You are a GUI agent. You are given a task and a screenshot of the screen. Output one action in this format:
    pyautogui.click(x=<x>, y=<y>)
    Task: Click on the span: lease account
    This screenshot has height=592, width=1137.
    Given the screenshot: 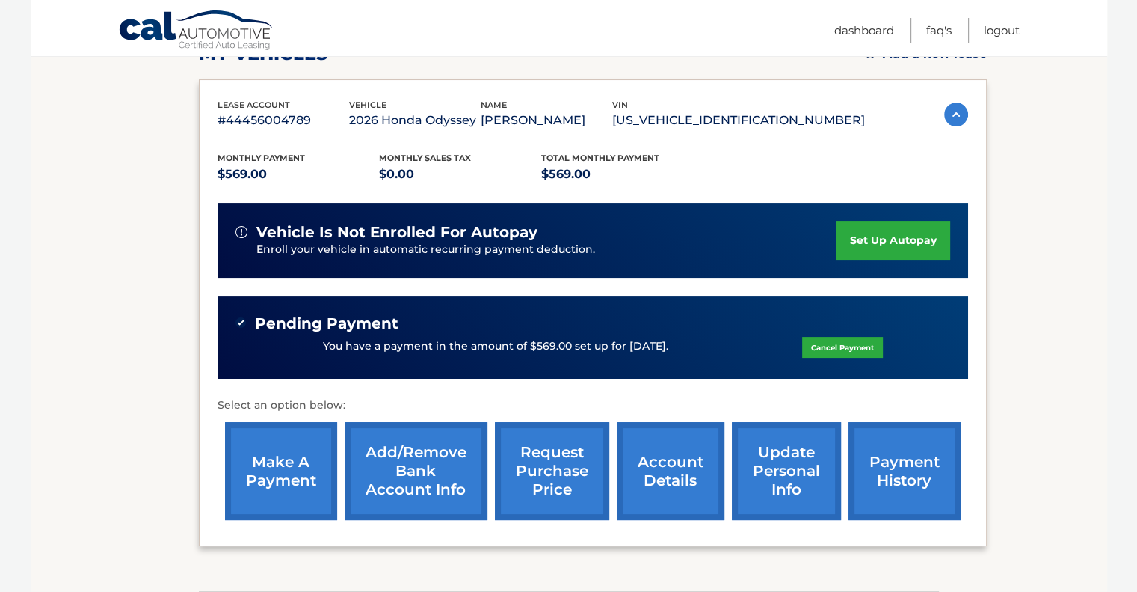 What is the action you would take?
    pyautogui.click(x=254, y=105)
    